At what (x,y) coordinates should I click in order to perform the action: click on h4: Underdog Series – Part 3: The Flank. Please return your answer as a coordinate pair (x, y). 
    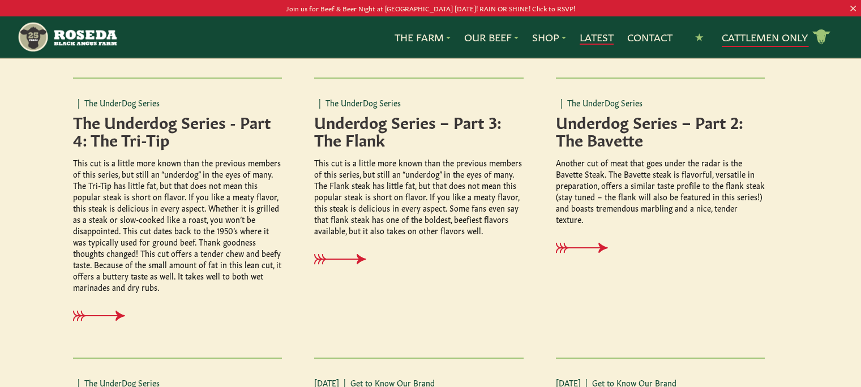
    Looking at the image, I should click on (419, 130).